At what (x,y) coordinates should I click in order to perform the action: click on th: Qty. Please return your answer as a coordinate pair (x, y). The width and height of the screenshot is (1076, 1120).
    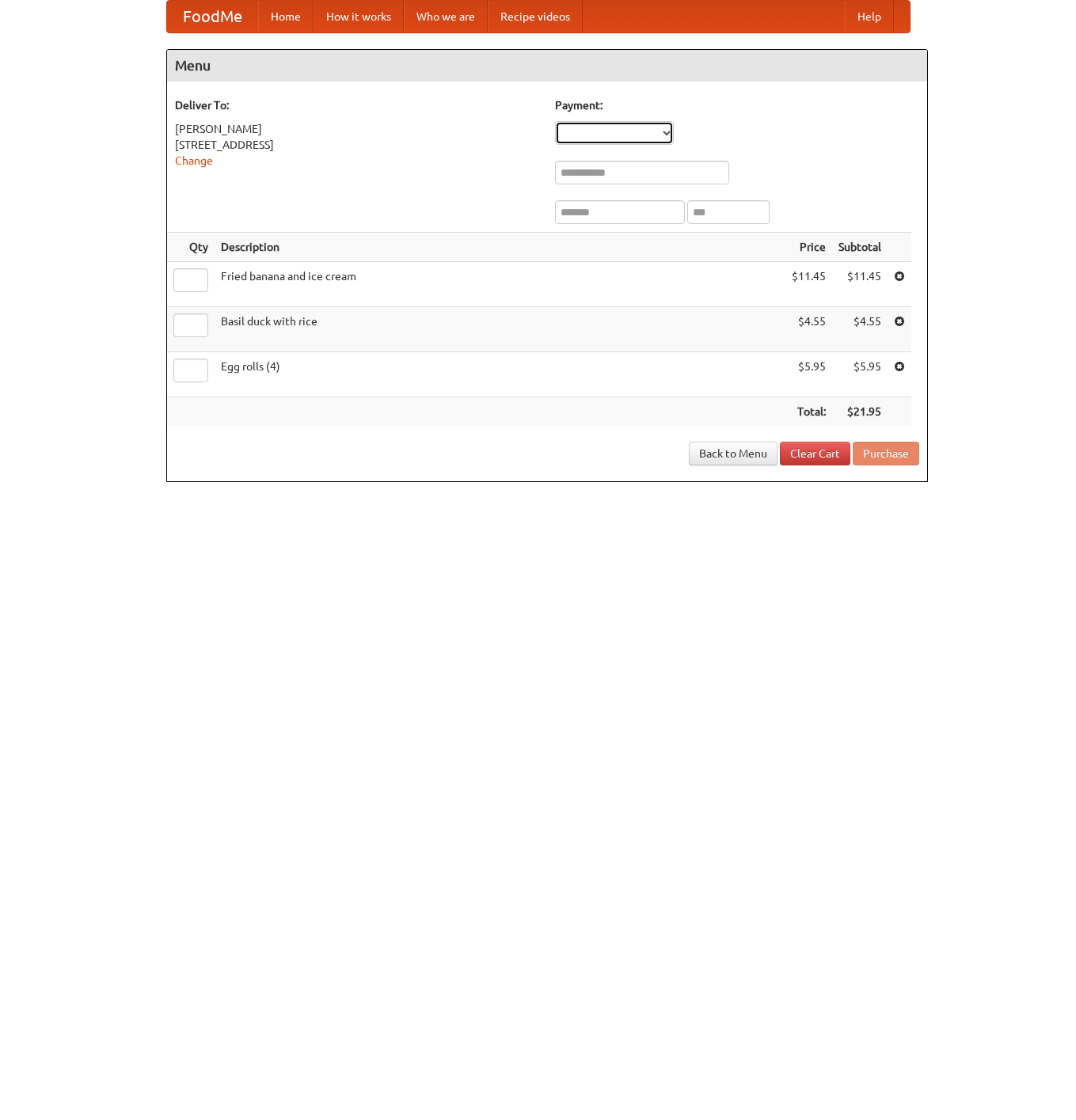
    Looking at the image, I should click on (191, 247).